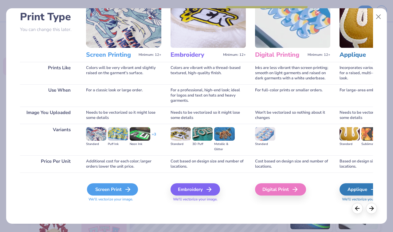  Describe the element at coordinates (48, 115) in the screenshot. I see `div: Image You Uploaded` at that location.